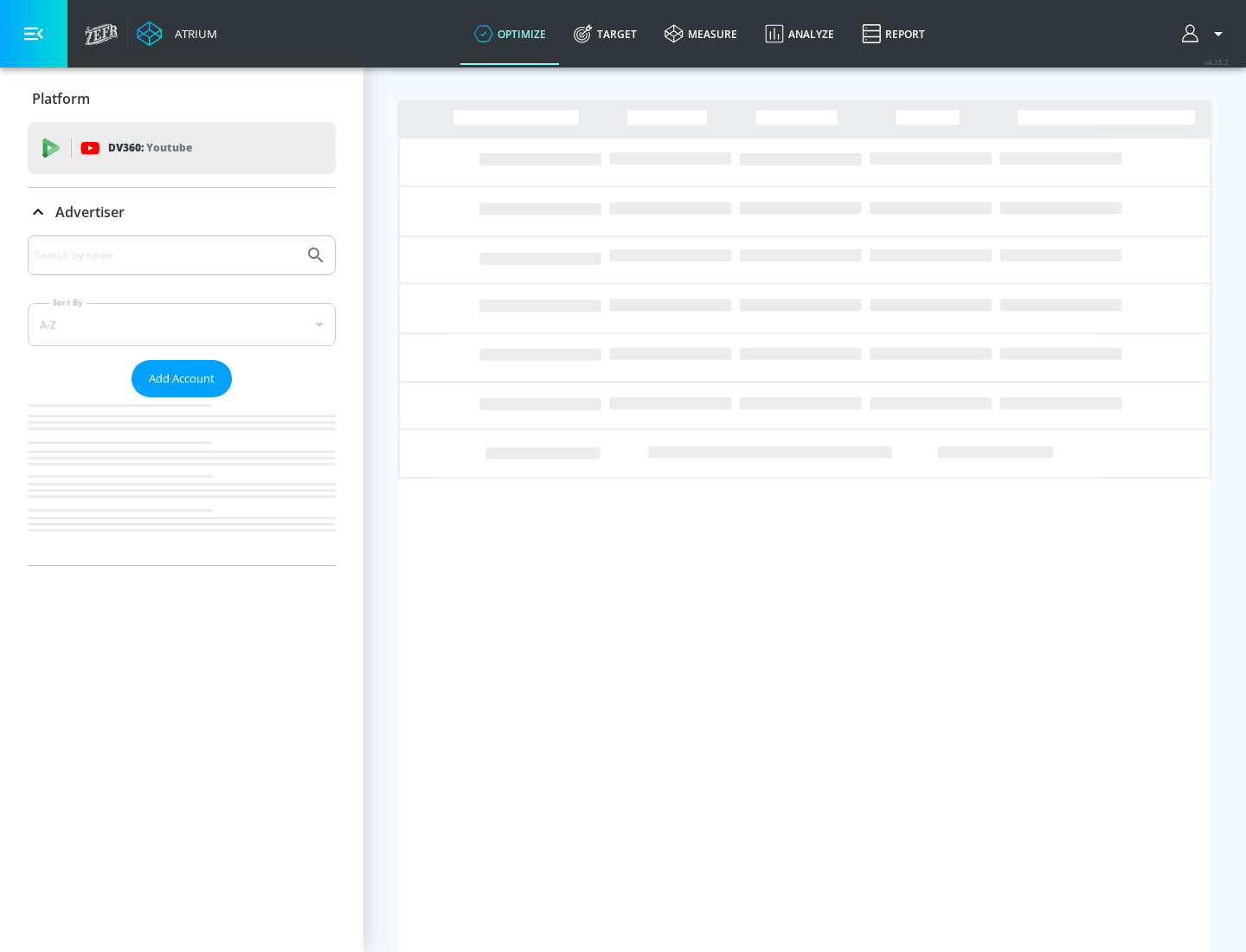 Image resolution: width=1246 pixels, height=952 pixels. Describe the element at coordinates (166, 256) in the screenshot. I see `input: Search by name` at that location.